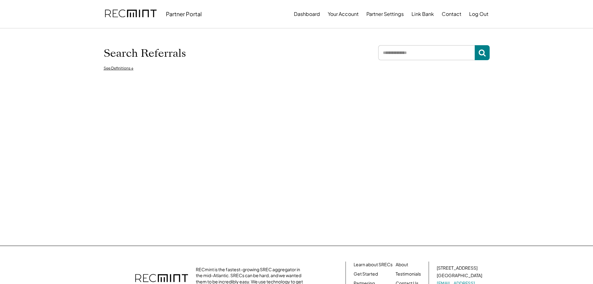 The width and height of the screenshot is (593, 284). Describe the element at coordinates (119, 68) in the screenshot. I see `div: See Definitions ↓` at that location.